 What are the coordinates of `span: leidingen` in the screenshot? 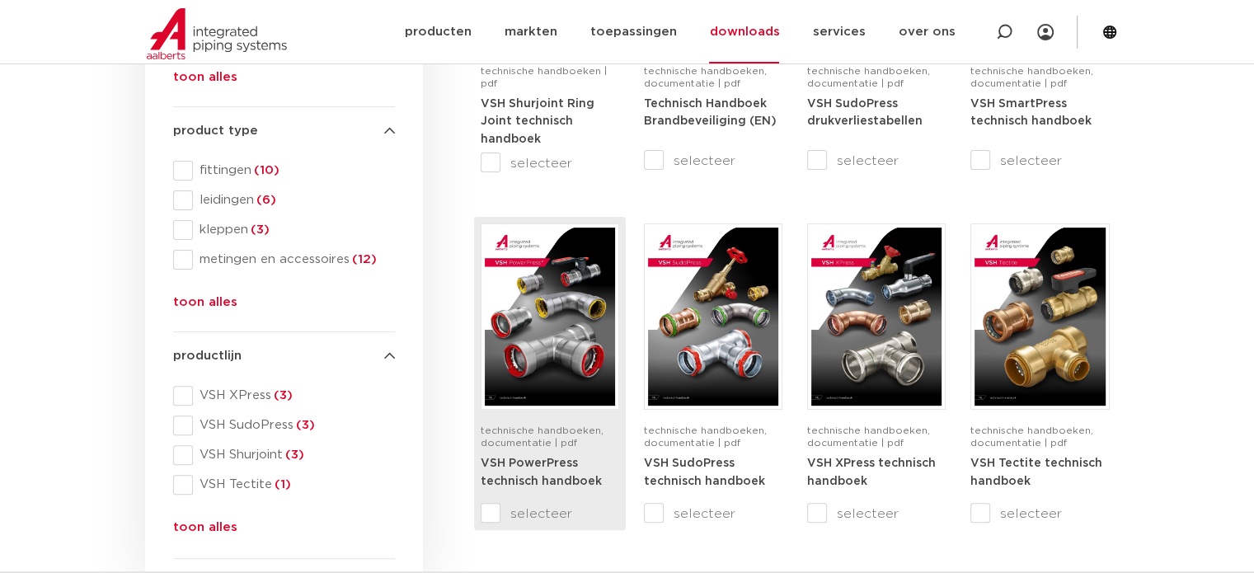 It's located at (293, 200).